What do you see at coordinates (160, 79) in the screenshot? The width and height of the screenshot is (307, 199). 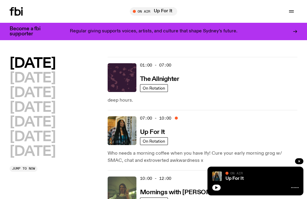 I see `h3: The Allnighter` at bounding box center [160, 79].